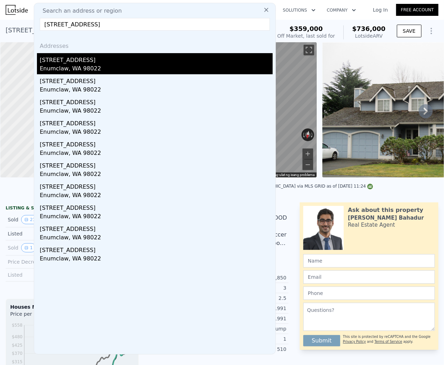 The image size is (444, 365). I want to click on div: Ask about this property, so click(386, 210).